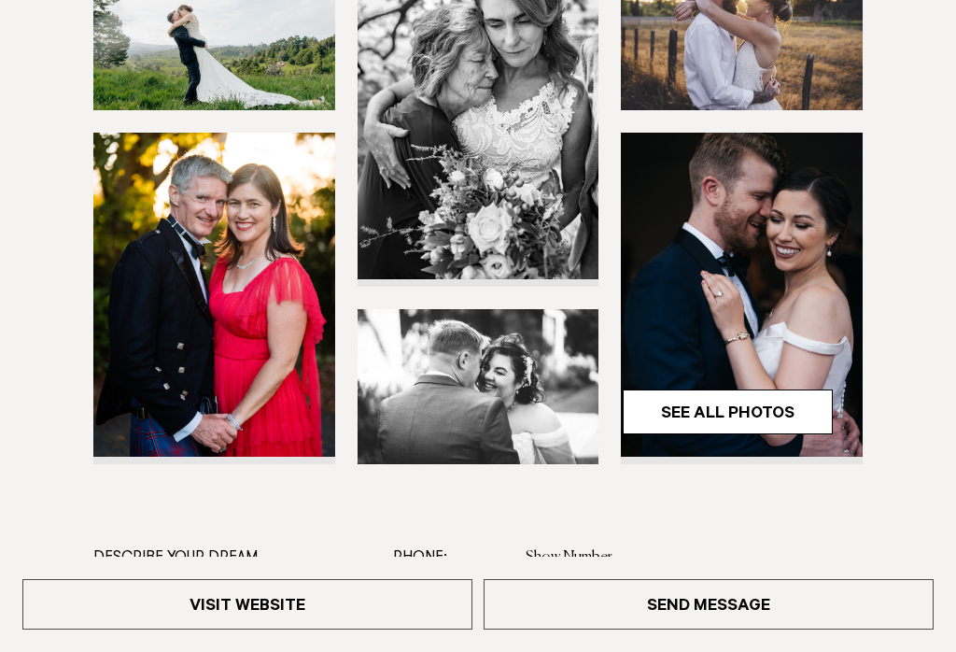  What do you see at coordinates (569, 557) in the screenshot?
I see `a: Show Number` at bounding box center [569, 557].